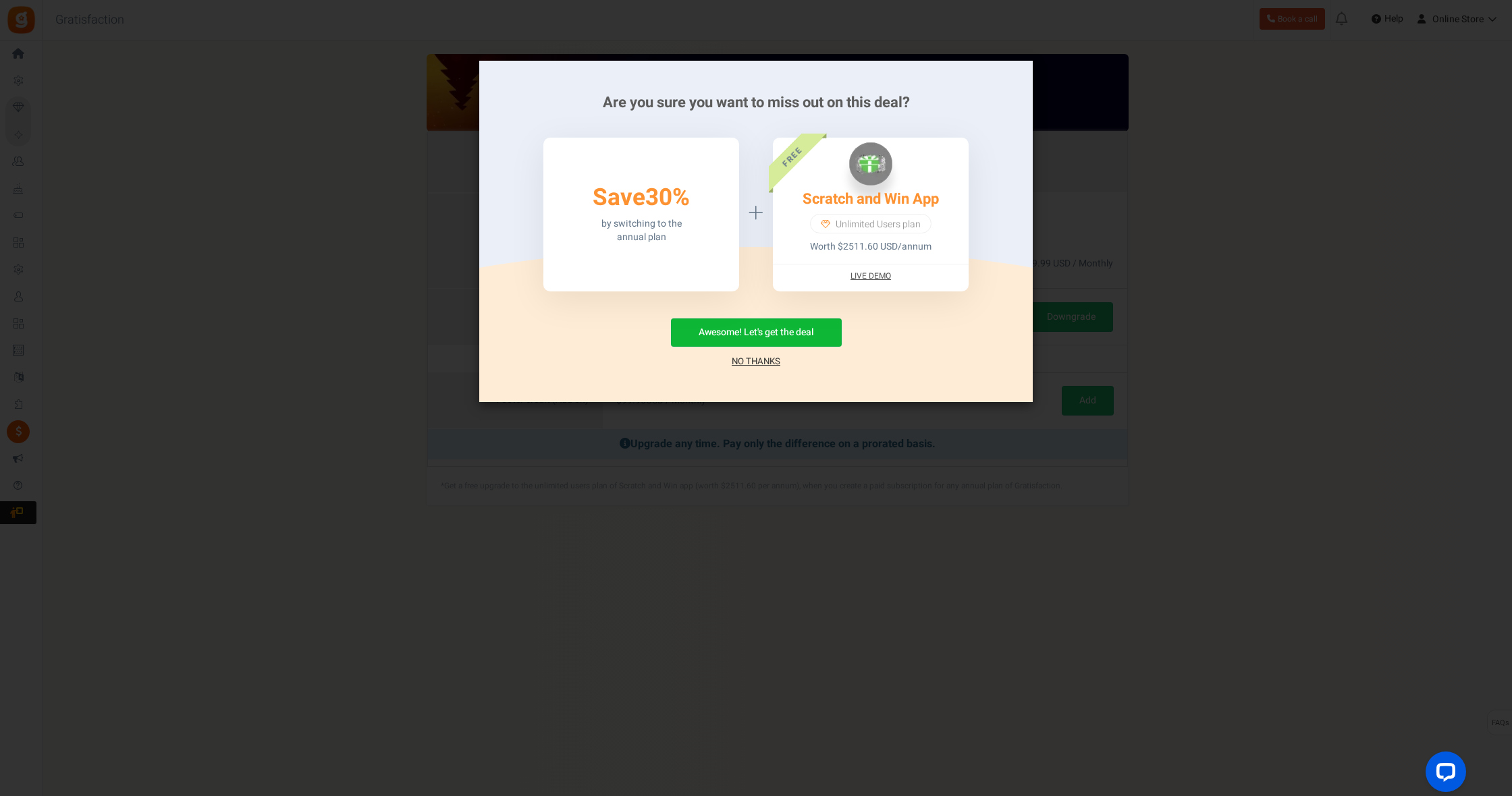 The image size is (1512, 796). I want to click on span: Unlimited Users plan, so click(878, 224).